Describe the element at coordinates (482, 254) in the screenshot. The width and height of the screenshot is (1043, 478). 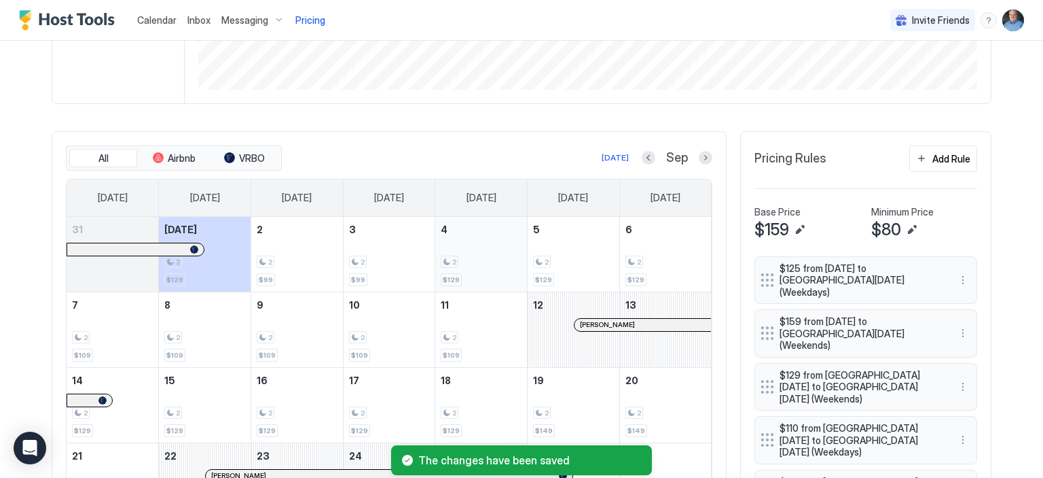
I see `td: September 4, 2025` at that location.